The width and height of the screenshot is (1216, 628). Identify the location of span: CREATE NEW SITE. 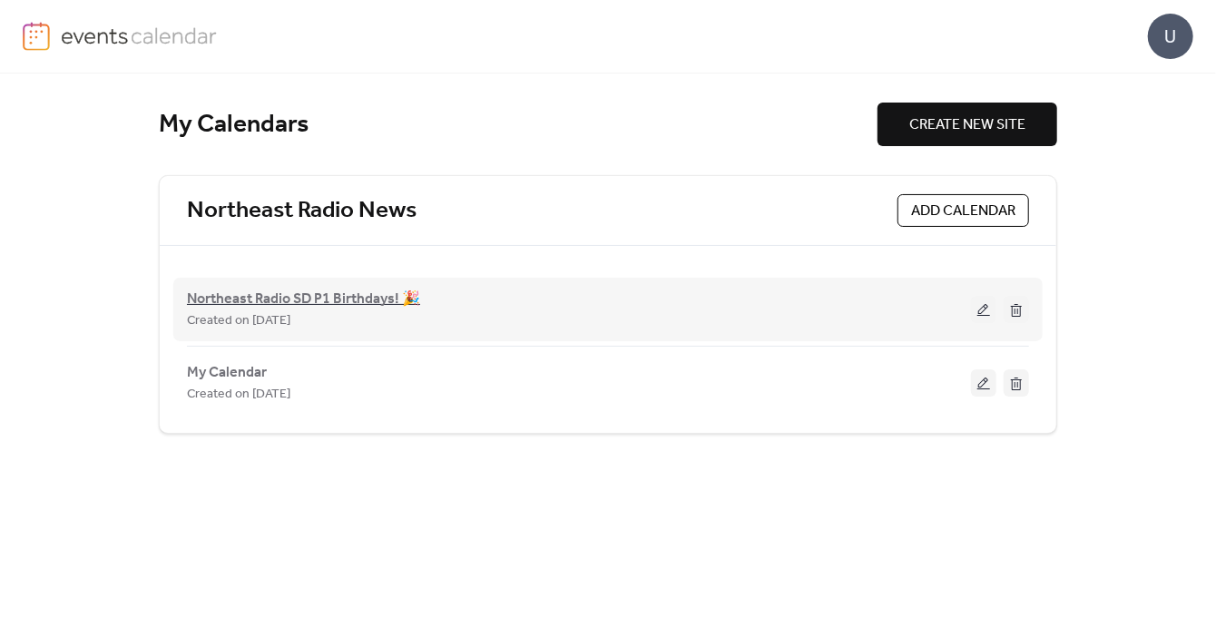
(967, 125).